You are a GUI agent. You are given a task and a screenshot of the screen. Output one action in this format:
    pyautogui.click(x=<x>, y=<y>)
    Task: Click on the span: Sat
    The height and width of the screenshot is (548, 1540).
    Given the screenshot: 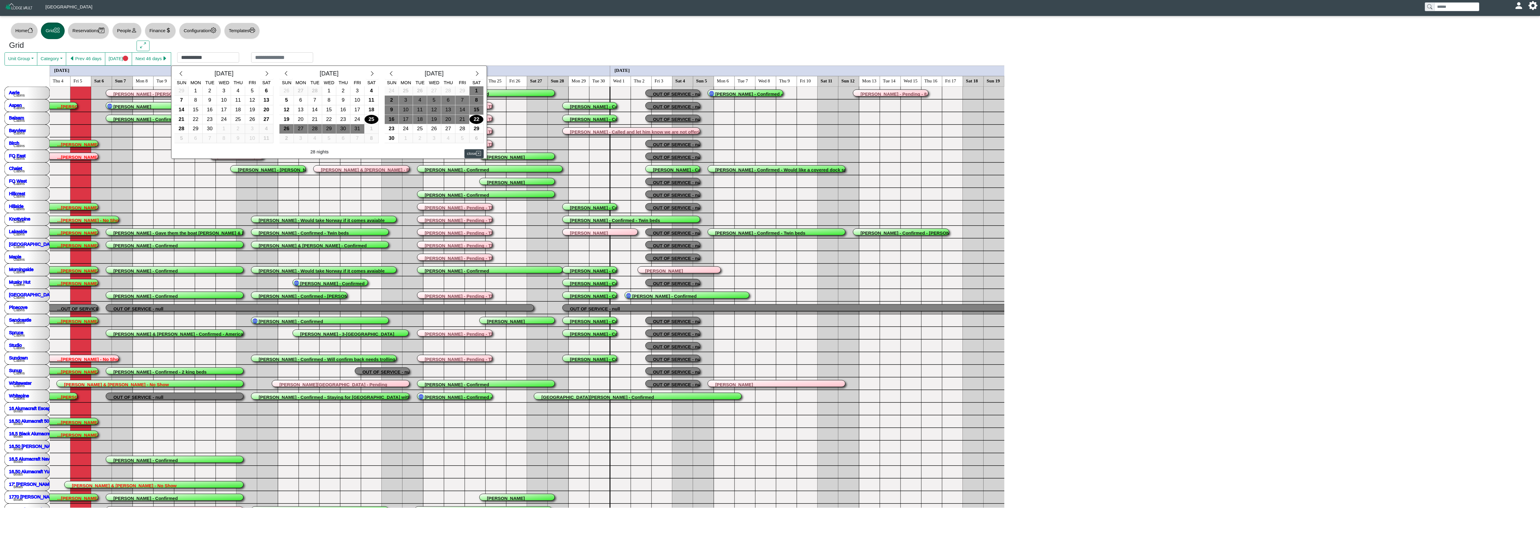 What is the action you would take?
    pyautogui.click(x=372, y=82)
    